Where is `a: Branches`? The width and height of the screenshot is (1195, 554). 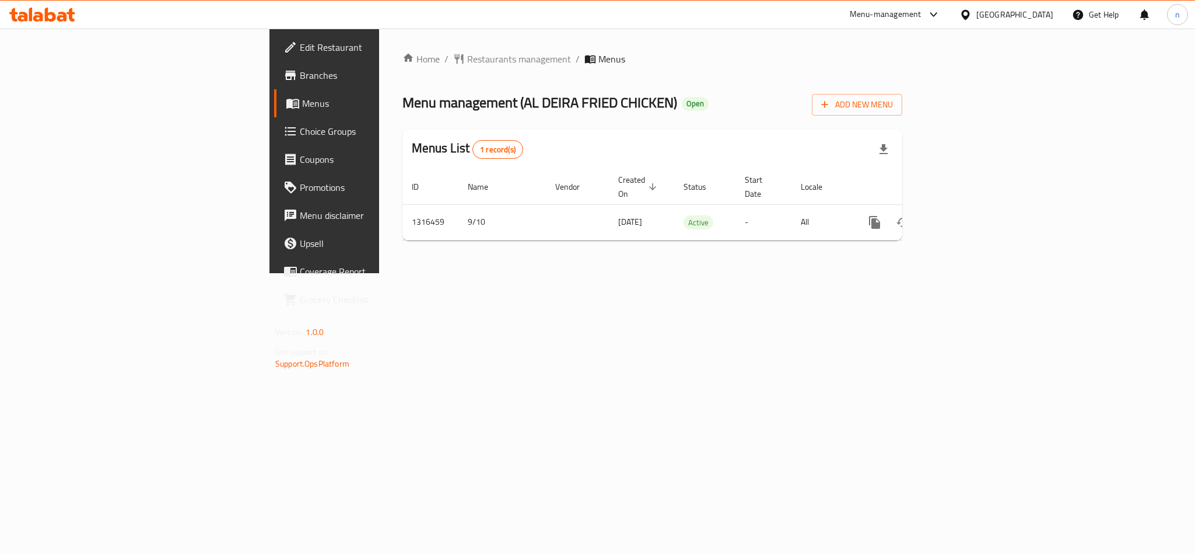 a: Branches is located at coordinates (372, 75).